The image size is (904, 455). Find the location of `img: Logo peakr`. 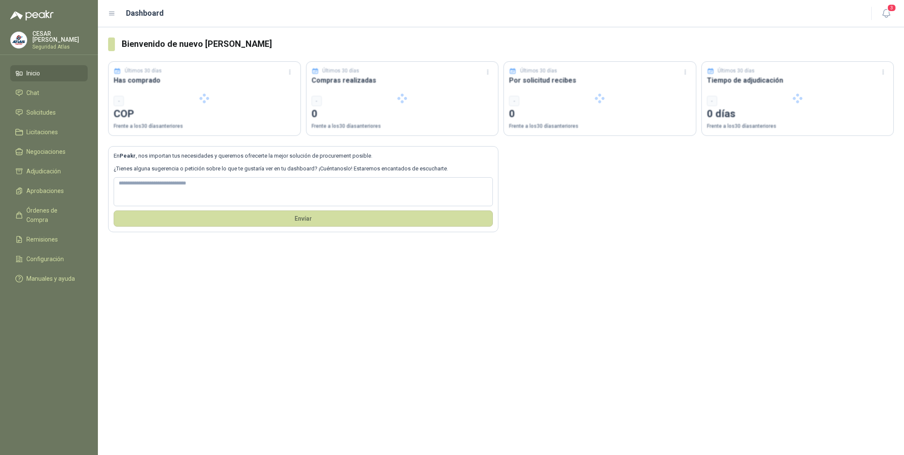

img: Logo peakr is located at coordinates (32, 15).